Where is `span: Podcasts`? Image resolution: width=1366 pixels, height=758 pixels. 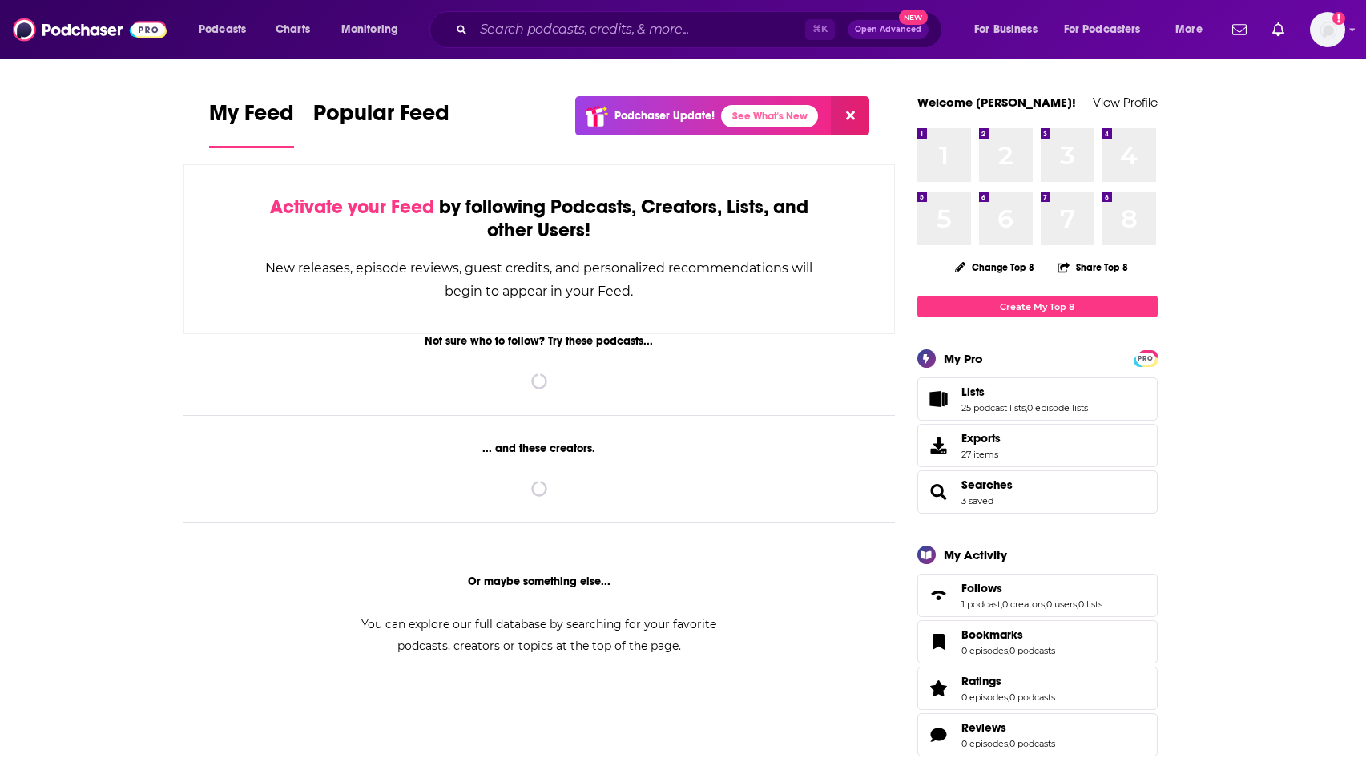 span: Podcasts is located at coordinates (222, 30).